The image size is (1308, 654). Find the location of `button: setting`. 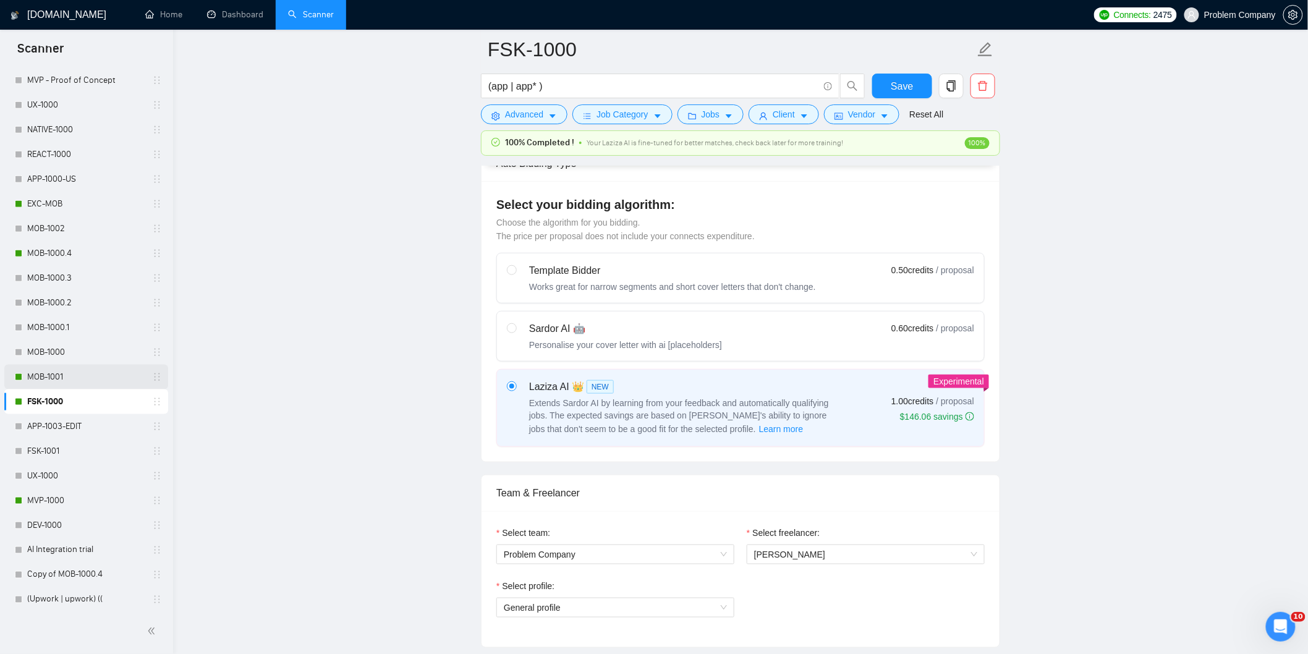

button: setting is located at coordinates (1294, 15).